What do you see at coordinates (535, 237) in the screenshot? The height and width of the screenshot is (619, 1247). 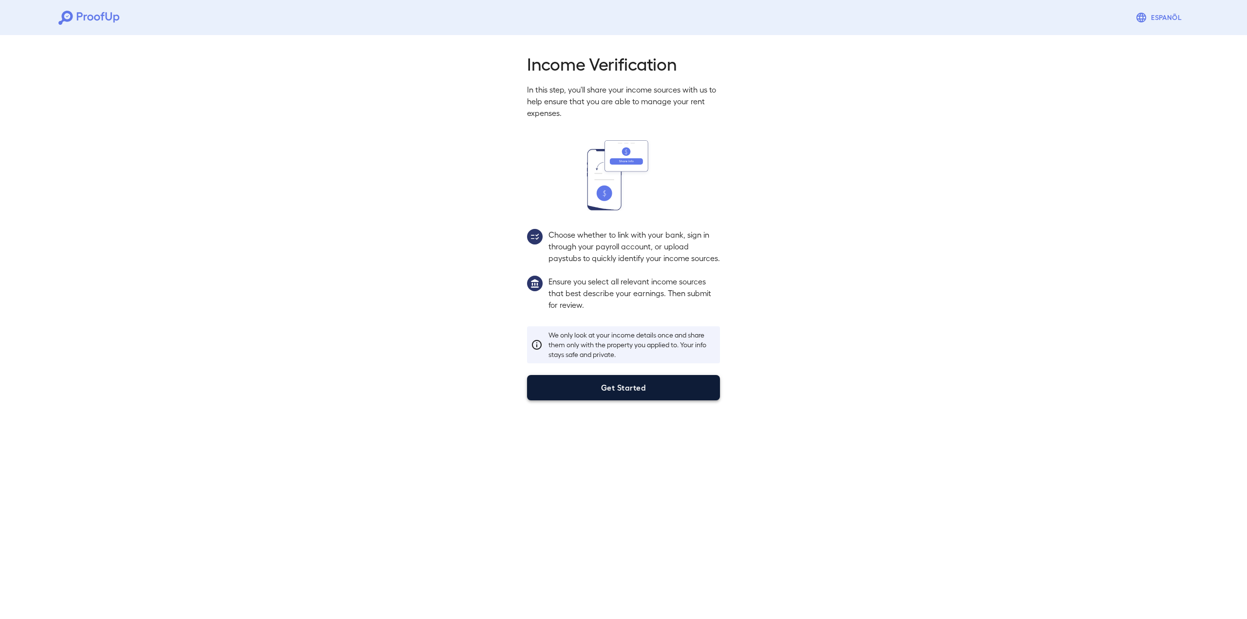 I see `img: group2.svg` at bounding box center [535, 237].